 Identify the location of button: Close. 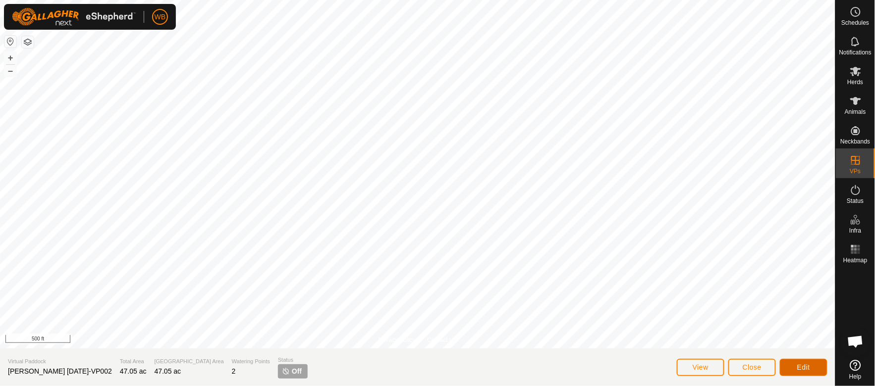
(752, 368).